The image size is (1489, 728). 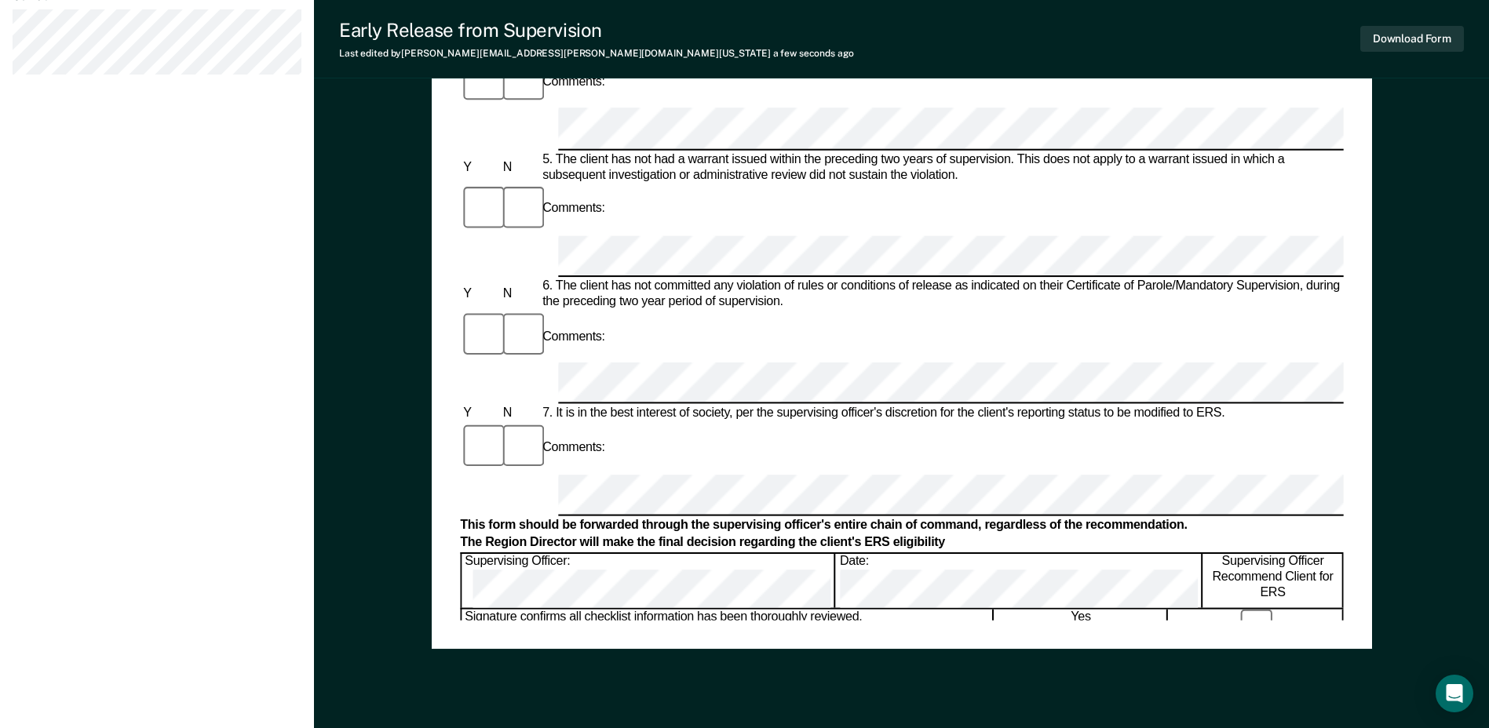 I want to click on div: Early Release from Supervision, so click(x=597, y=30).